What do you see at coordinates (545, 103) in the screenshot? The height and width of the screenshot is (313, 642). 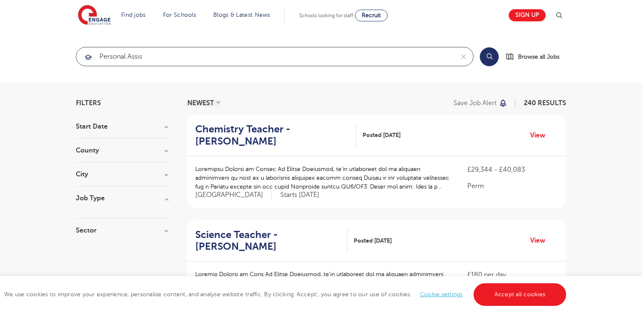 I see `span: 240 RESULTS` at bounding box center [545, 103].